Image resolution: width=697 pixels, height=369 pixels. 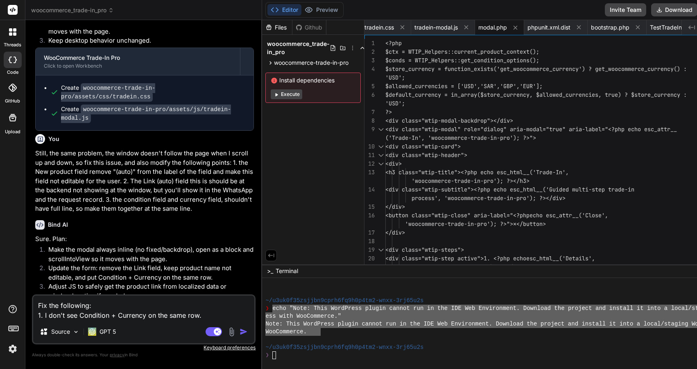 What do you see at coordinates (13, 72) in the screenshot?
I see `label: code` at bounding box center [13, 72].